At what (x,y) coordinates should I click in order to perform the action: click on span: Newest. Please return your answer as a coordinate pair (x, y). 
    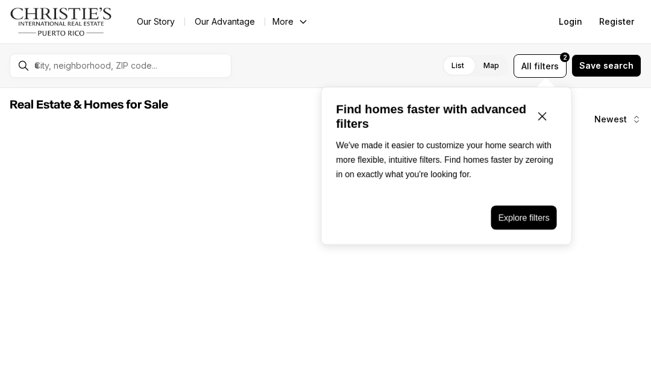
    Looking at the image, I should click on (611, 119).